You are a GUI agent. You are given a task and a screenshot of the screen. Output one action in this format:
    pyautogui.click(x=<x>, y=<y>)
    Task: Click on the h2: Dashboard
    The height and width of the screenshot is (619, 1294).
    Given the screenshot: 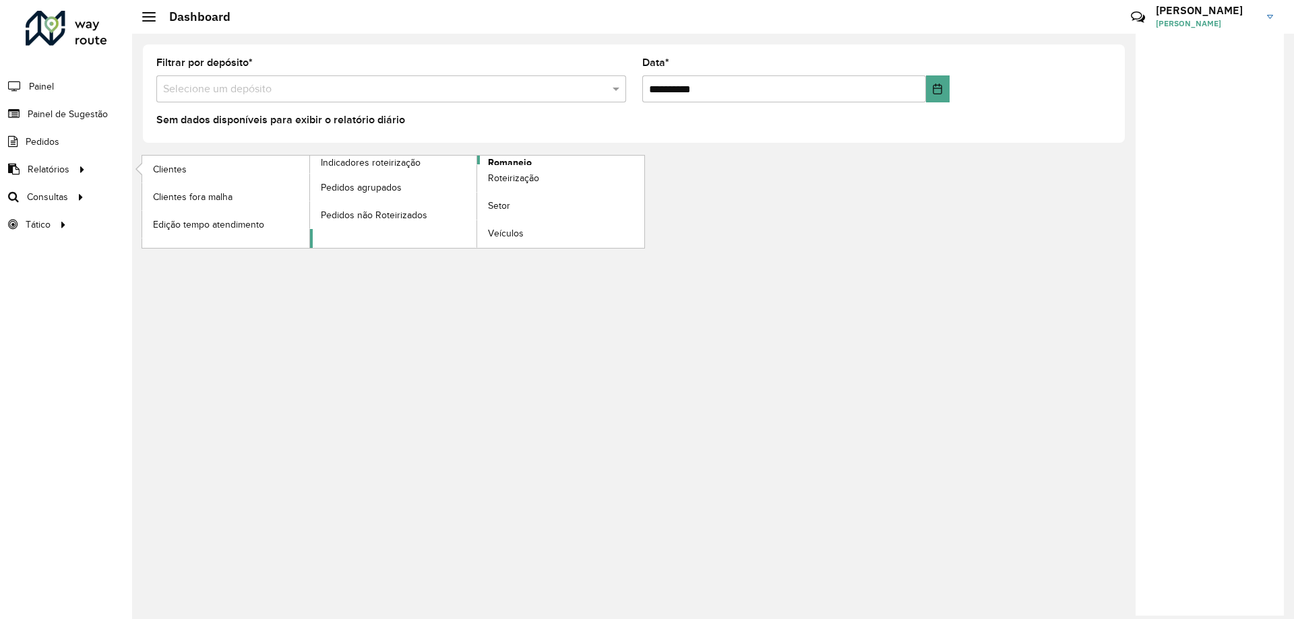 What is the action you would take?
    pyautogui.click(x=193, y=17)
    